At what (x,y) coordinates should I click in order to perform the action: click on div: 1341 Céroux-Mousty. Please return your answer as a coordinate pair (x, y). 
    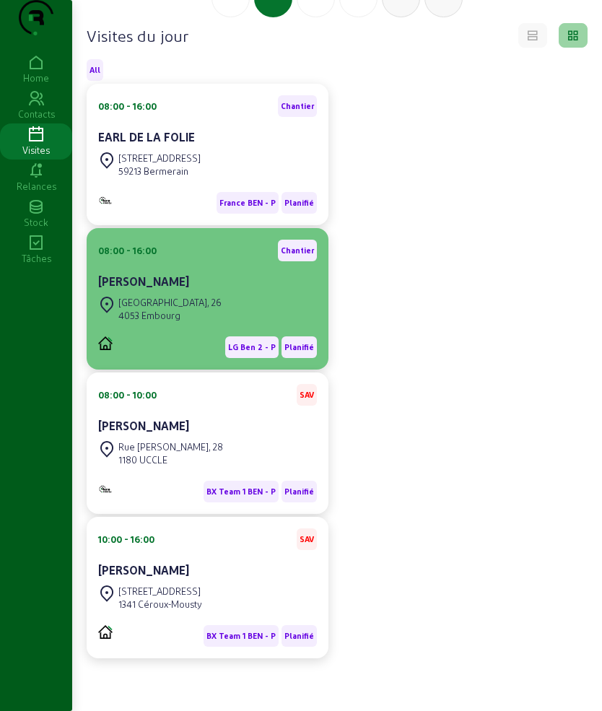
    Looking at the image, I should click on (160, 604).